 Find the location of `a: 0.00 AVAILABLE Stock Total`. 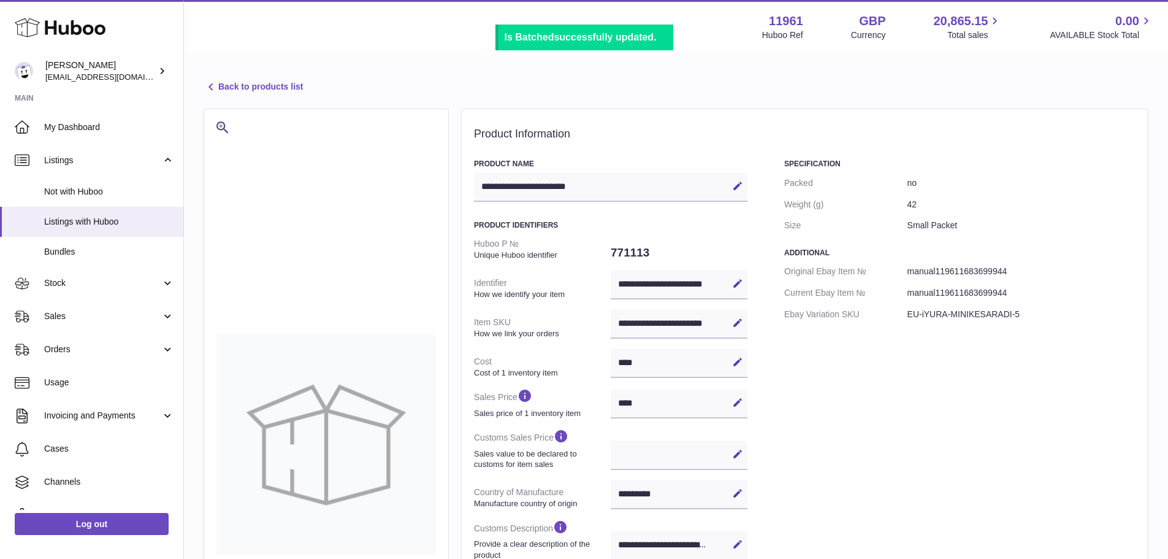

a: 0.00 AVAILABLE Stock Total is located at coordinates (1101, 27).